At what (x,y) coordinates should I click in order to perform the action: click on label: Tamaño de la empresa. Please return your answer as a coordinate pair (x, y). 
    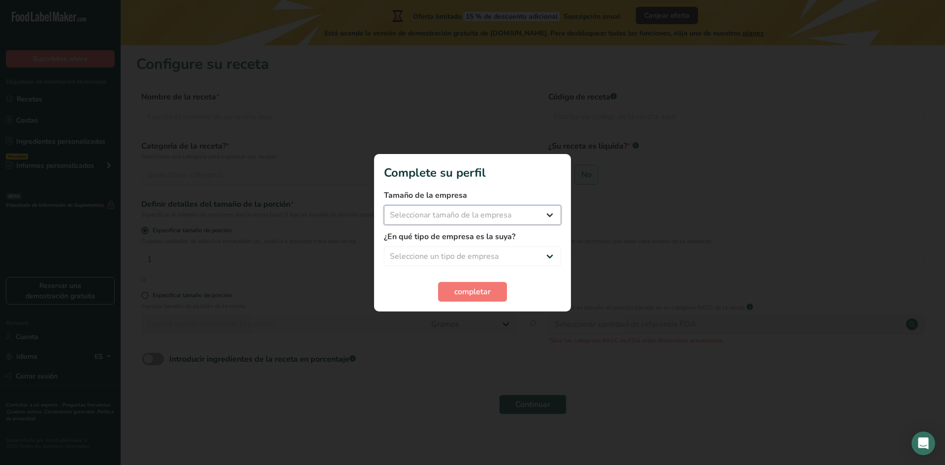
    Looking at the image, I should click on (473, 196).